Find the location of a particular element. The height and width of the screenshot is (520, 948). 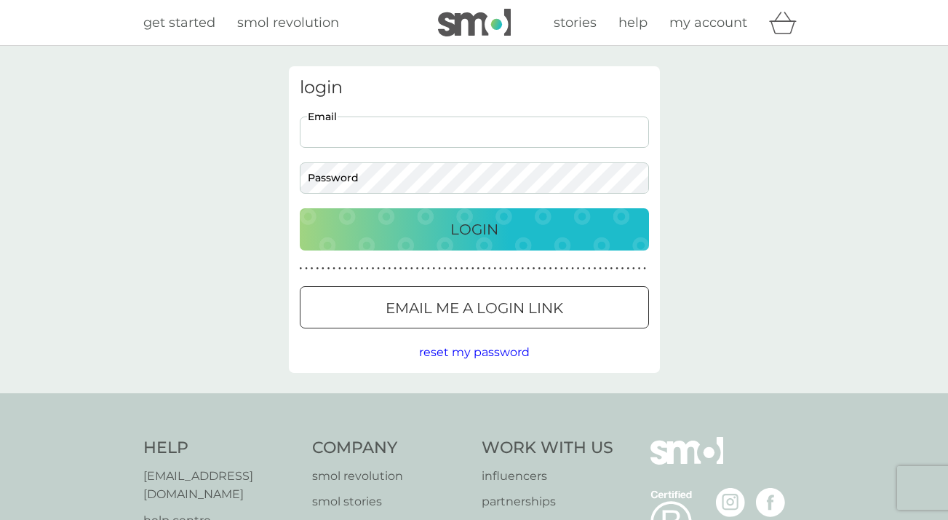

div: basket is located at coordinates (787, 23).